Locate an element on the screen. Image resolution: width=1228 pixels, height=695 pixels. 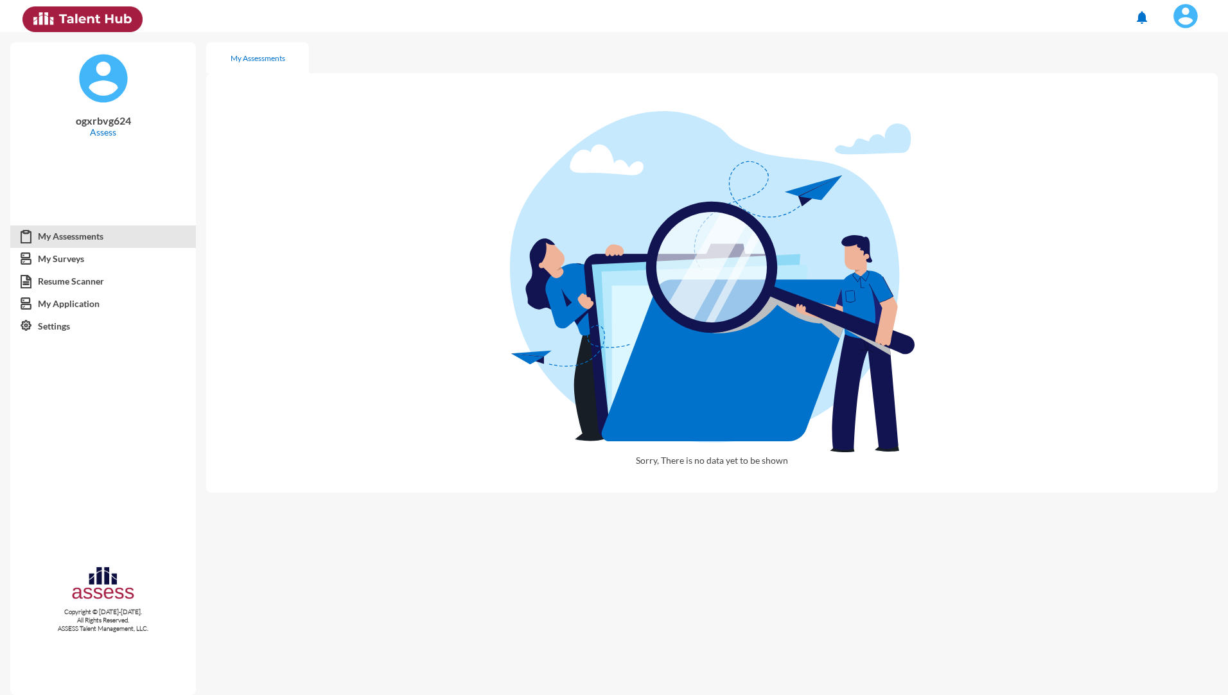
button: My Application is located at coordinates (103, 304).